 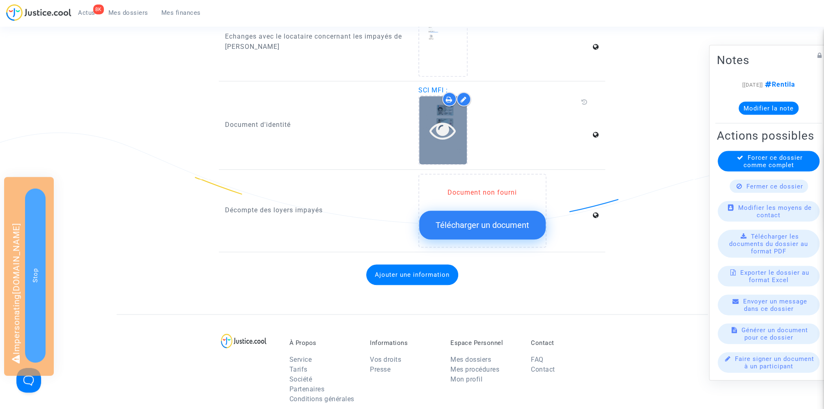 What do you see at coordinates (35, 276) in the screenshot?
I see `button: Stop` at bounding box center [35, 276].